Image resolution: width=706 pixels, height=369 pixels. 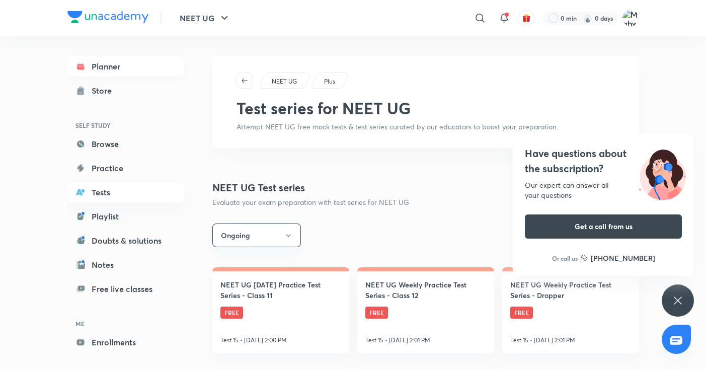 What do you see at coordinates (604, 227) in the screenshot?
I see `button: Get a call from us` at bounding box center [604, 227].